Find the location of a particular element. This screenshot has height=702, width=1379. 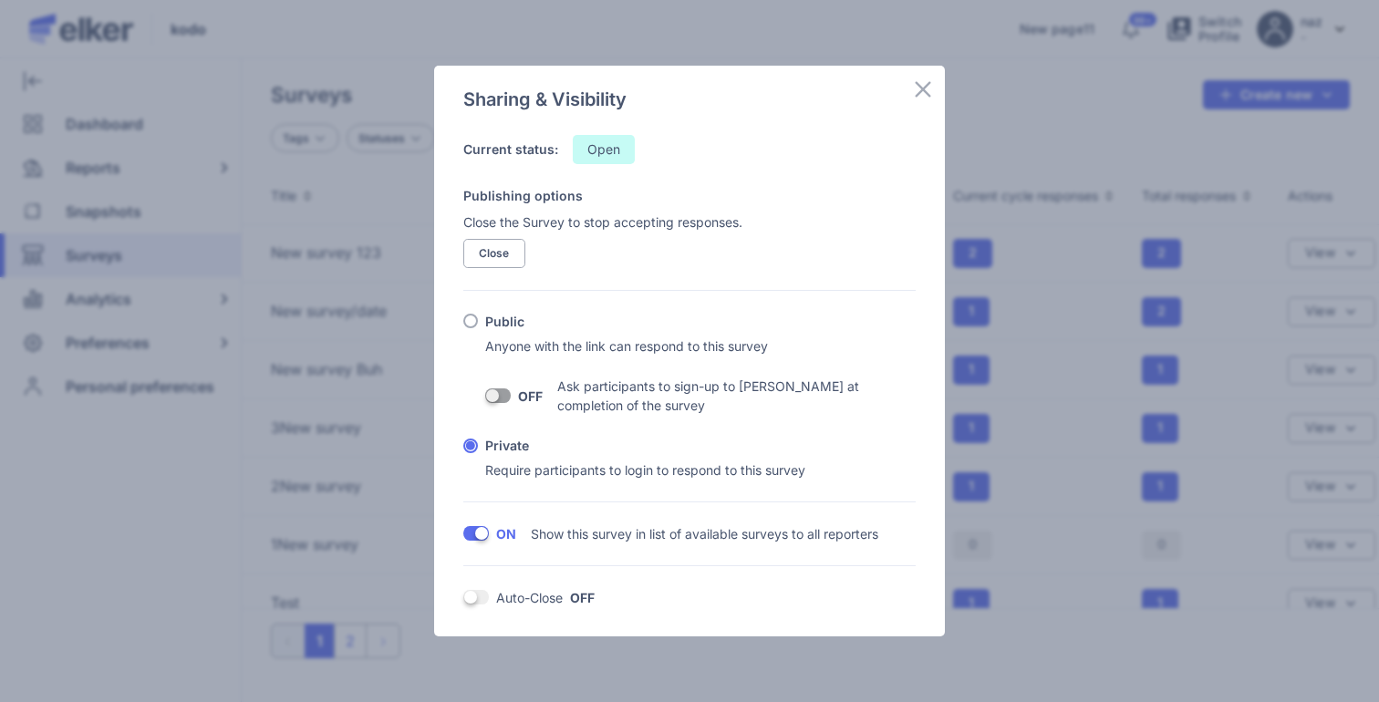

span: Show this survey in list of available surveys to all reporters is located at coordinates (704, 534).